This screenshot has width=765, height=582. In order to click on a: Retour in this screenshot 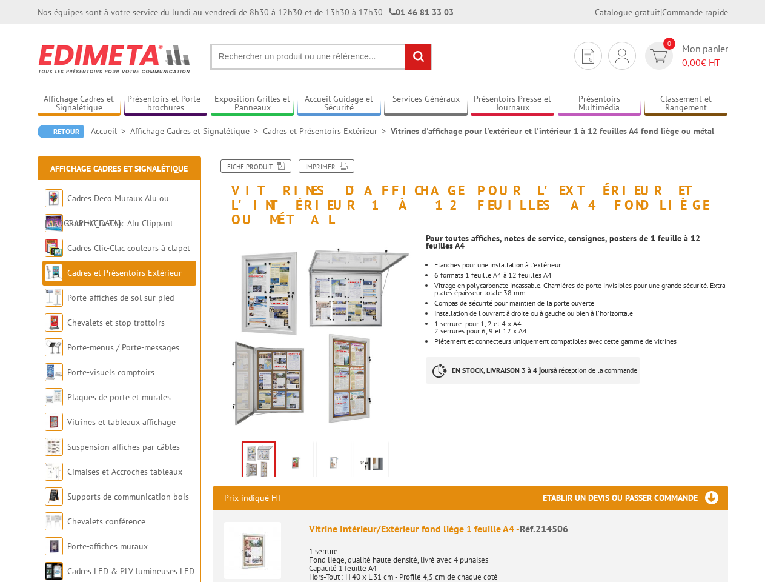, I will do `click(61, 131)`.